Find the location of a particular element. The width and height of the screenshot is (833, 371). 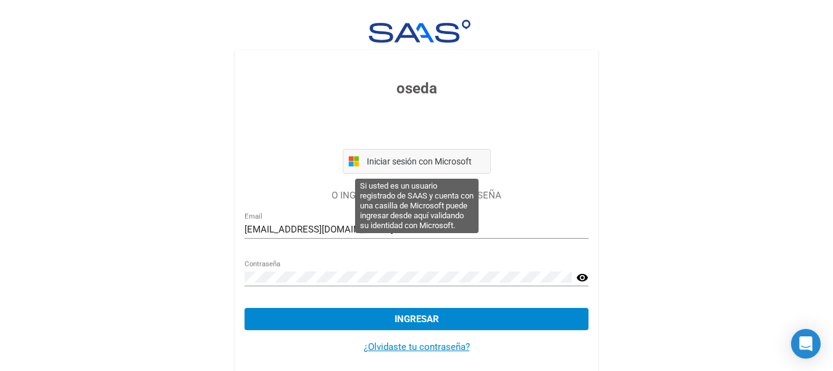

button: Ingresar is located at coordinates (416, 319).